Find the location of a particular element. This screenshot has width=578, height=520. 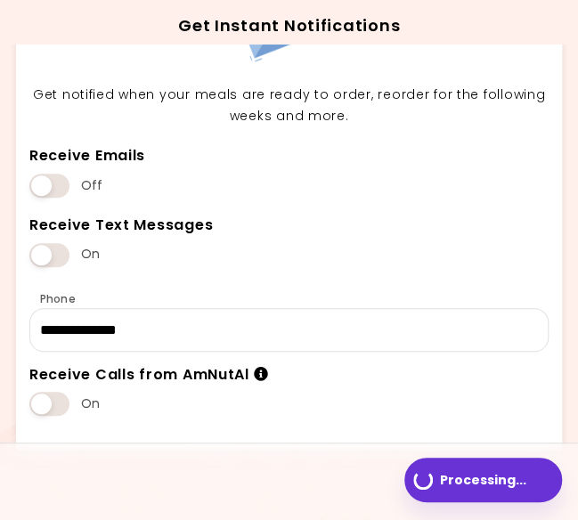

span: Off is located at coordinates (92, 186).